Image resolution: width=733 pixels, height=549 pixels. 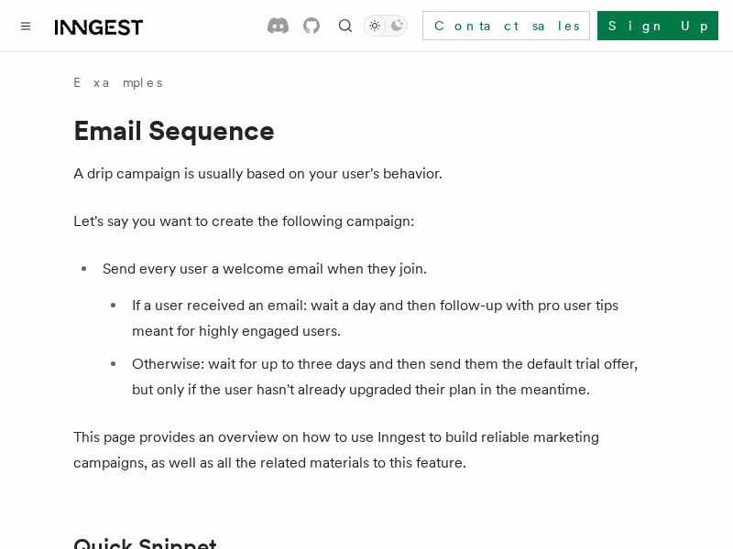 I want to click on li: Otherwise: wait for up to three days and then send them the default trial offer, but only if the ..., so click(x=393, y=377).